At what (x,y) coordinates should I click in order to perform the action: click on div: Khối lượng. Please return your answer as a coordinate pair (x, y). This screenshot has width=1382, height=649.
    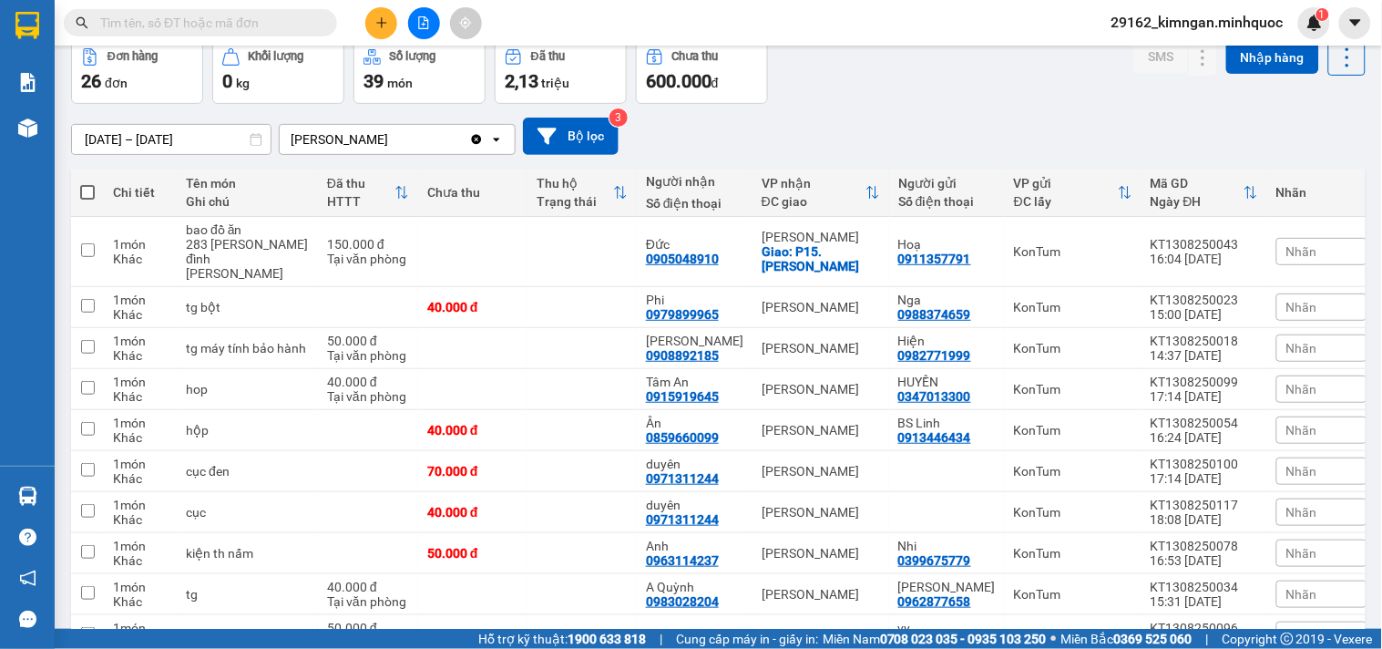
    Looking at the image, I should click on (276, 57).